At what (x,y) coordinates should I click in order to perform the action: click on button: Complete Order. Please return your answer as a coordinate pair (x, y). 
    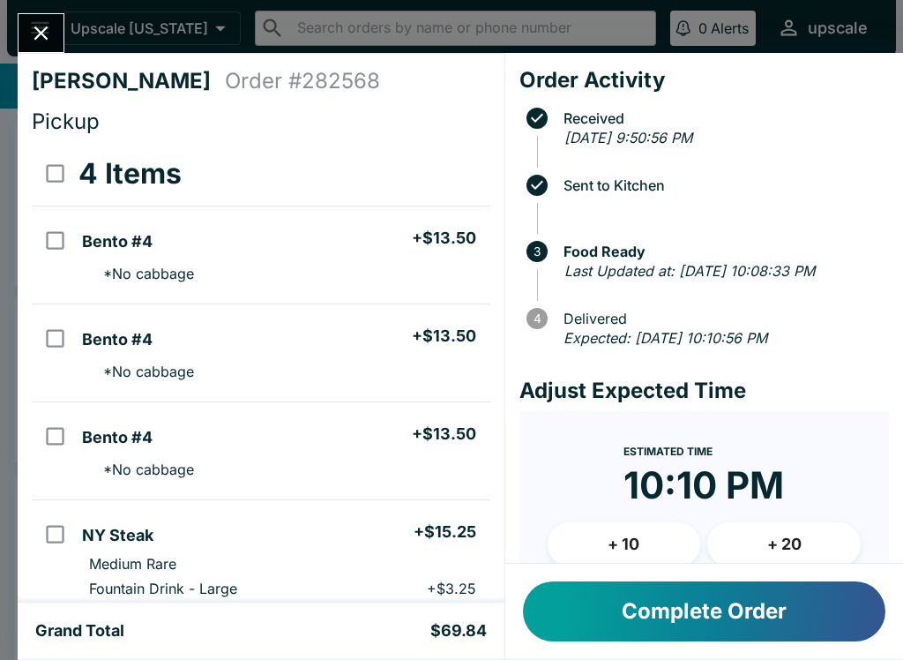
    Looking at the image, I should click on (704, 611).